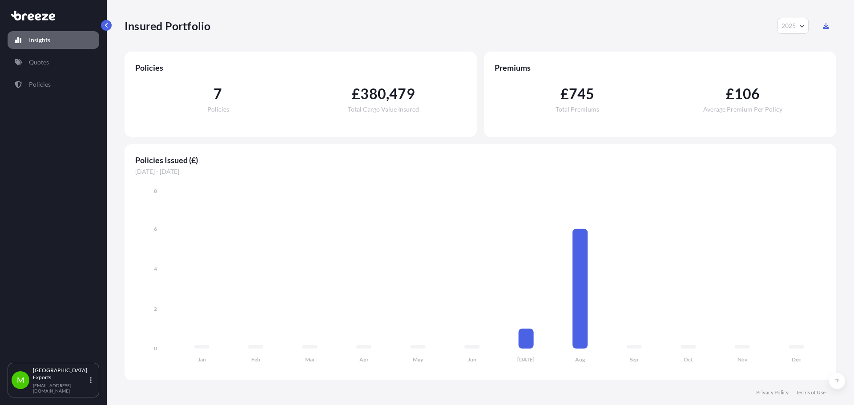 This screenshot has height=405, width=854. Describe the element at coordinates (40, 84) in the screenshot. I see `p: Policies` at that location.